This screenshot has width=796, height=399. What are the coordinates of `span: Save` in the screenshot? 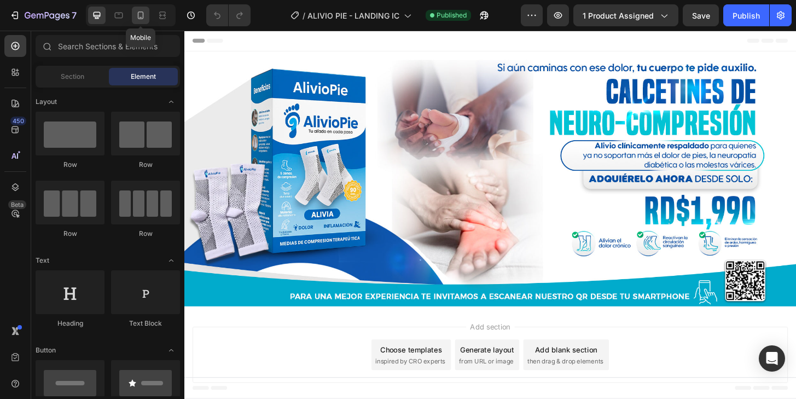 It's located at (701, 15).